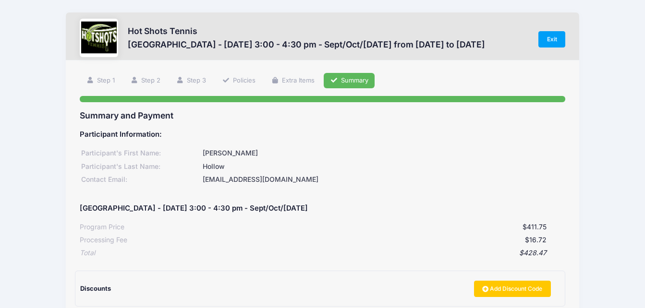 The height and width of the screenshot is (308, 645). Describe the element at coordinates (102, 227) in the screenshot. I see `div: Program Price` at that location.